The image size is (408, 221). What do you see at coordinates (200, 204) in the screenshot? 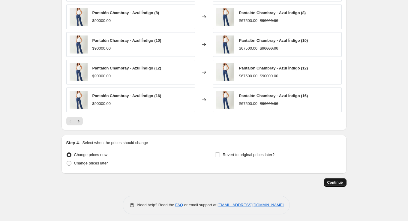
I see `span: or email support at` at bounding box center [200, 204].